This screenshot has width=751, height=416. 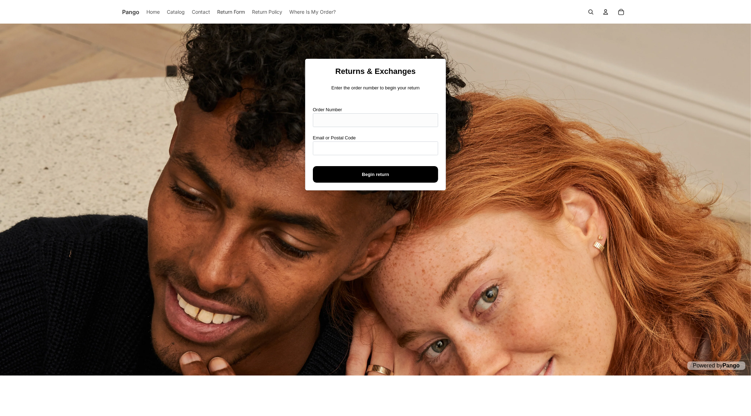 What do you see at coordinates (231, 12) in the screenshot?
I see `a: Return Form` at bounding box center [231, 12].